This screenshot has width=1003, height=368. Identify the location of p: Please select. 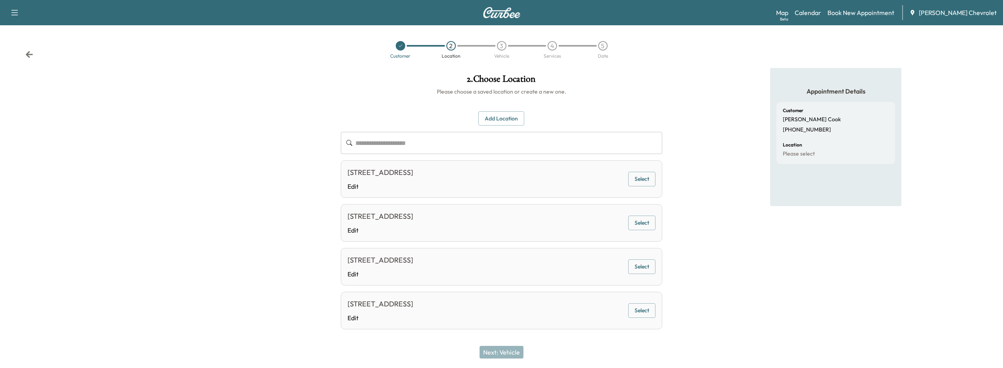
(799, 154).